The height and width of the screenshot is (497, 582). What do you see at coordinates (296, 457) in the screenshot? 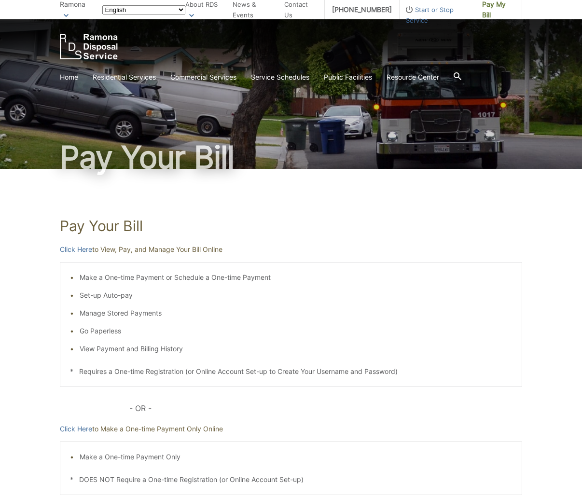
I see `li: Make a One-time Payment Only` at bounding box center [296, 457].